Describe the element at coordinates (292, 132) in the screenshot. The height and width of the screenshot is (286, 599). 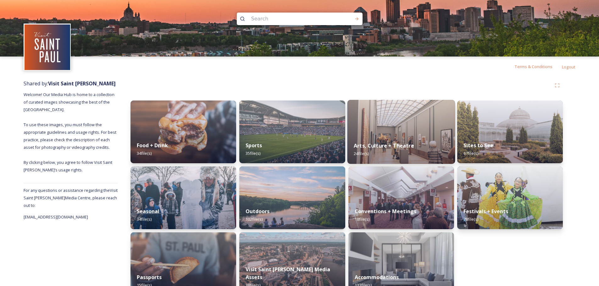
I see `img: 8747ae66-f6e7-4e42-92c7-c2b5a9c4c857.jpg` at that location.